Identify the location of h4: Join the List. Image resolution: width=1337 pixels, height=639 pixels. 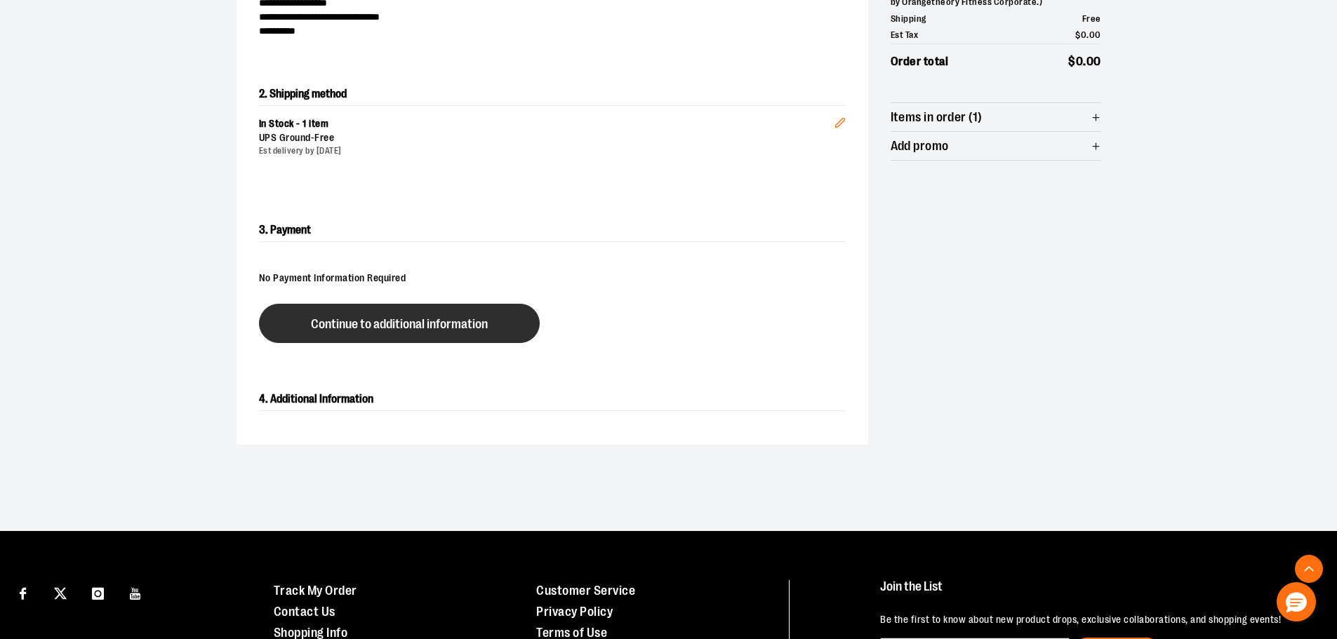
(1092, 593).